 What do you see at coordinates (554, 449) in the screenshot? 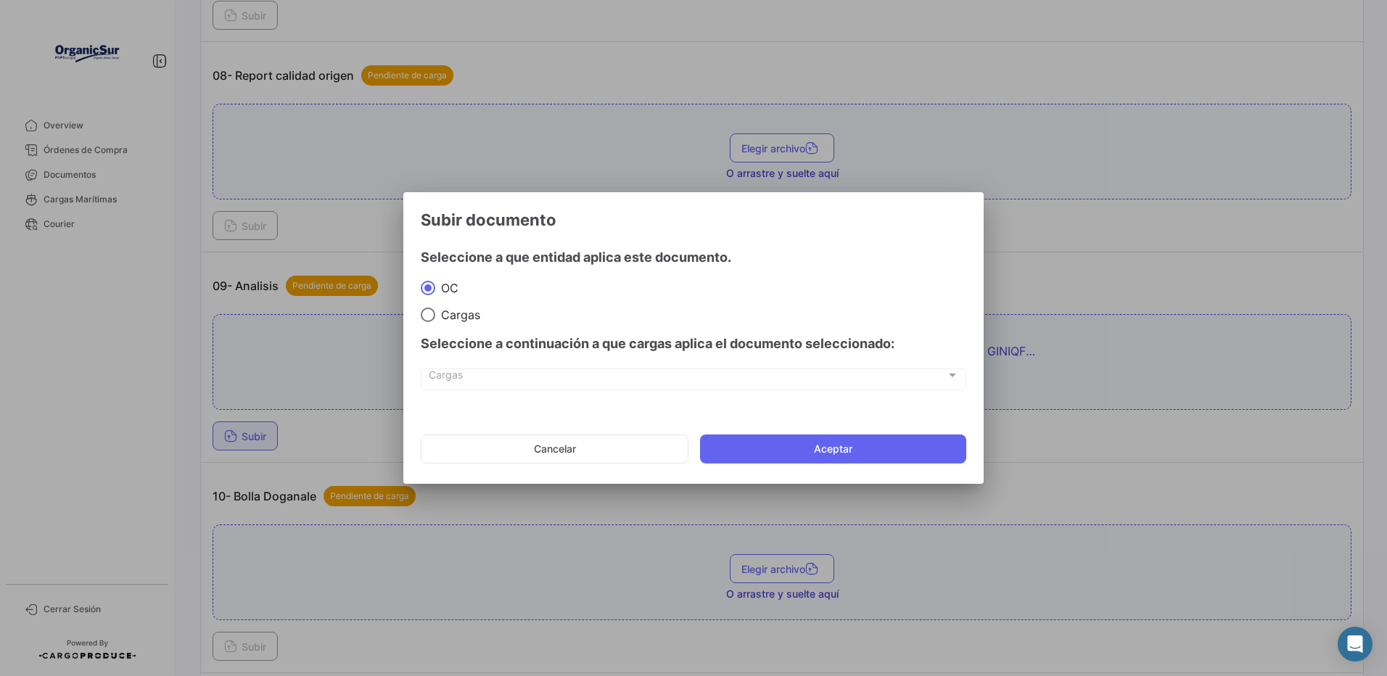
I see `button: Cancelar` at bounding box center [554, 449].